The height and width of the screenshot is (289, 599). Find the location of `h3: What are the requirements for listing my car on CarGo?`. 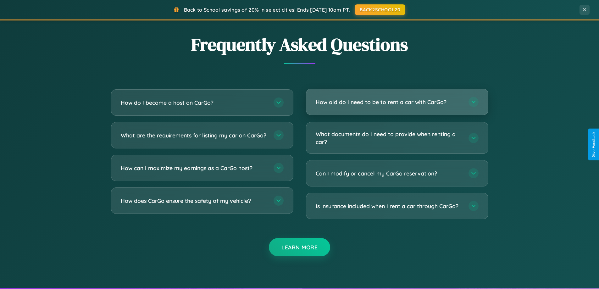

h3: What are the requirements for listing my car on CarGo? is located at coordinates (194, 135).